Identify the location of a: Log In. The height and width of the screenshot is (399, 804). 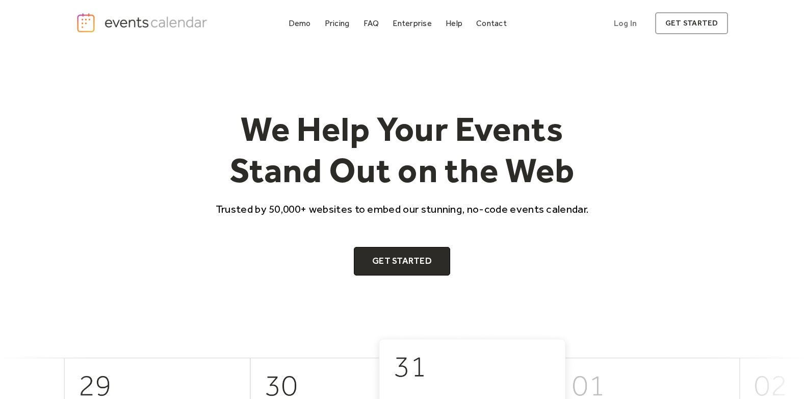
(625, 23).